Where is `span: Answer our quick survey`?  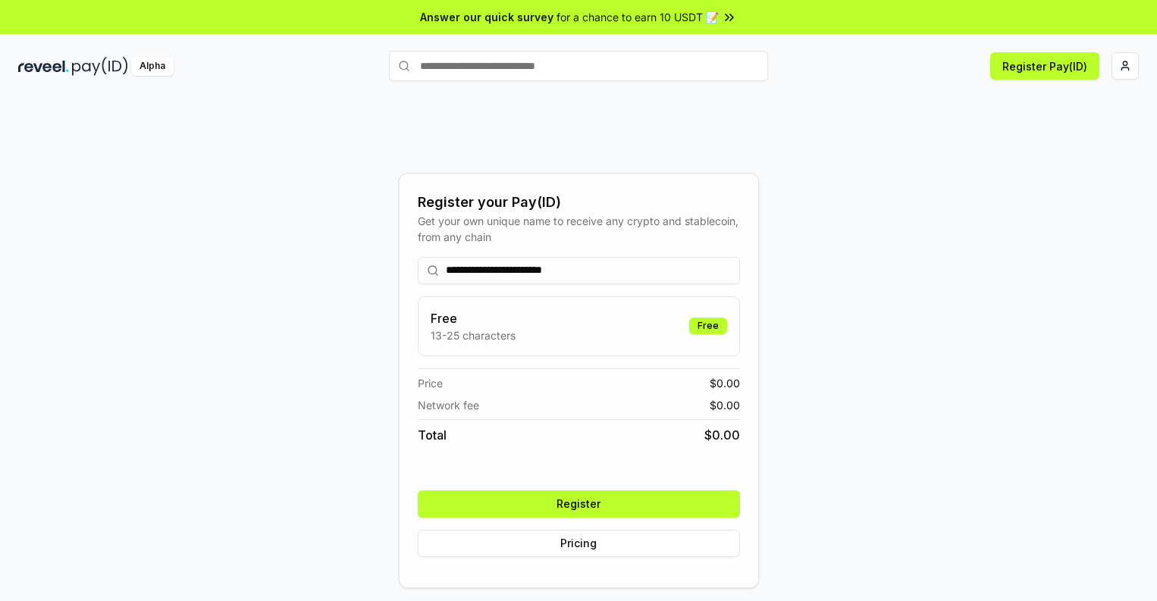
span: Answer our quick survey is located at coordinates (487, 17).